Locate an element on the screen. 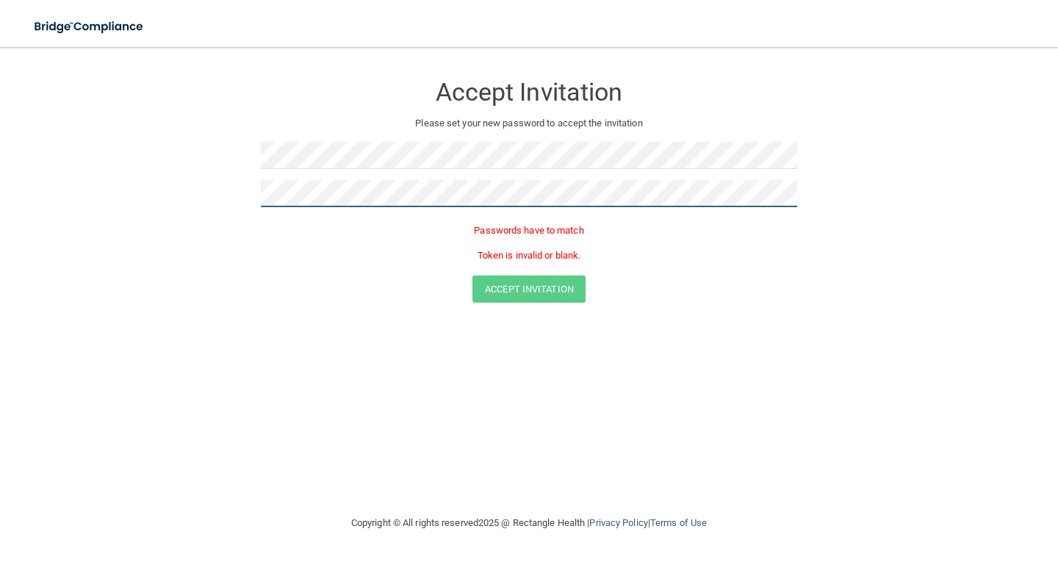 Image resolution: width=1058 pixels, height=562 pixels. p: Passwords have to match is located at coordinates (529, 231).